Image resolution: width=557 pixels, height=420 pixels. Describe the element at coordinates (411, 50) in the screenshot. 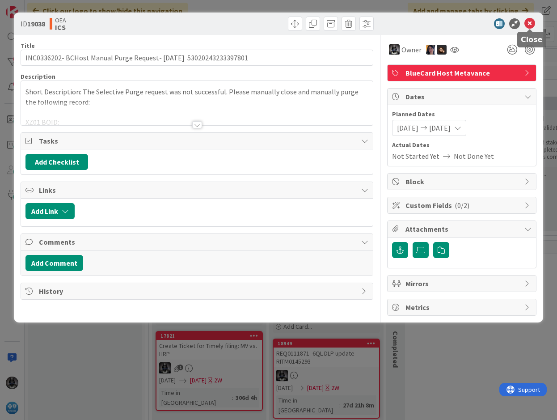

I see `span: Owner` at that location.